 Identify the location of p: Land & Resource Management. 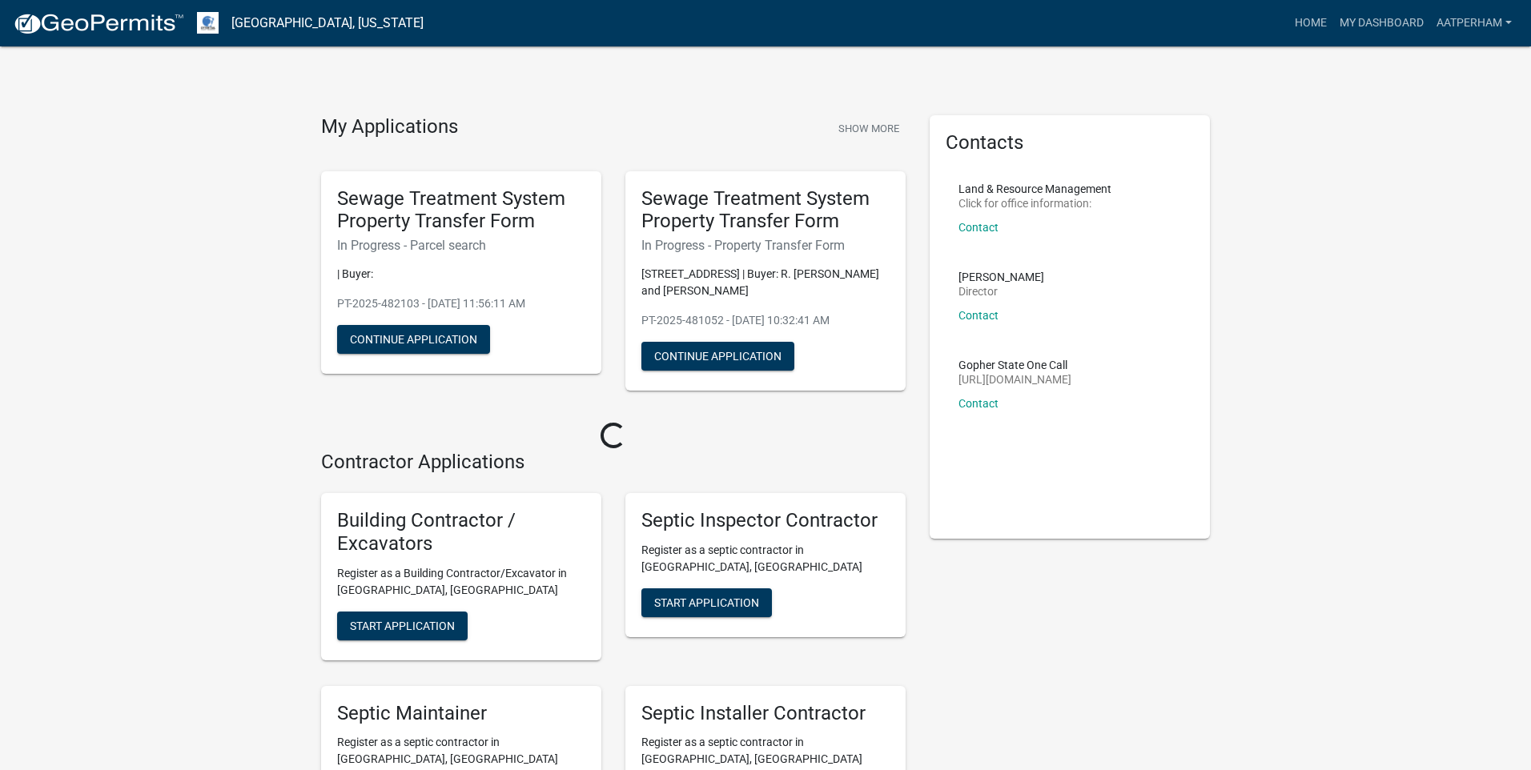
(1034, 189).